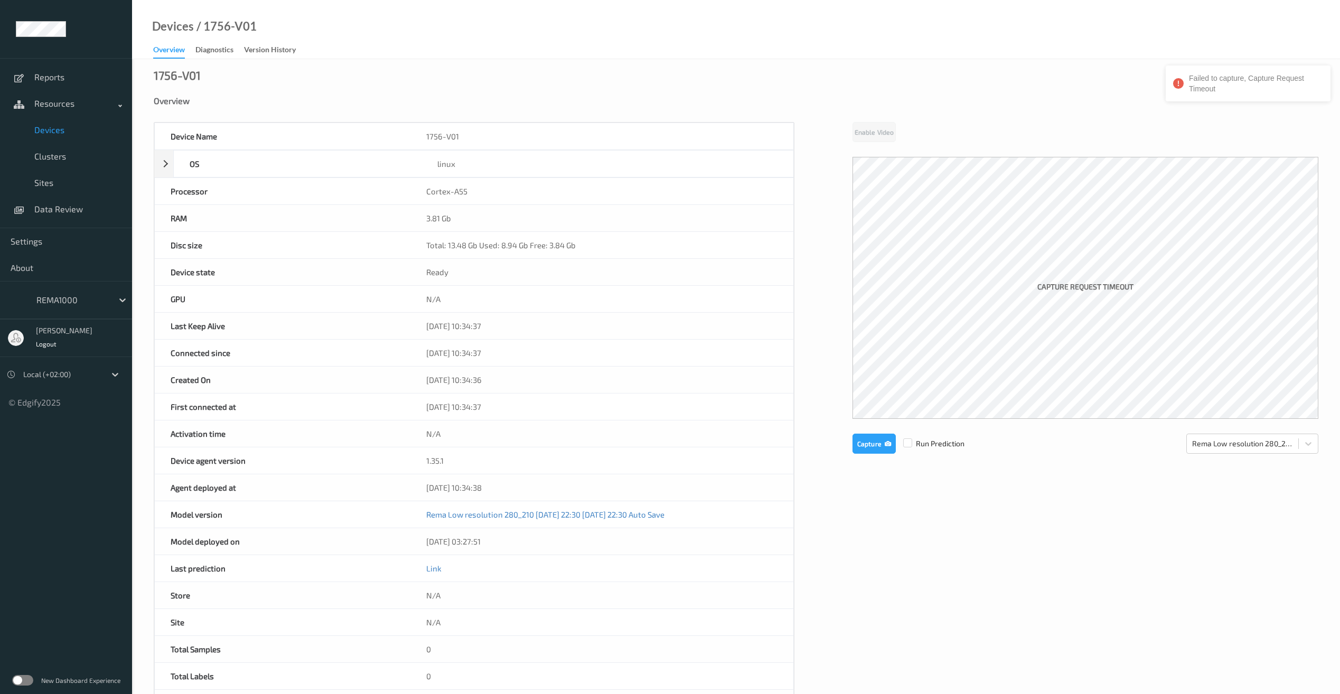 This screenshot has width=1340, height=694. What do you see at coordinates (282, 460) in the screenshot?
I see `div: Device agent version` at bounding box center [282, 460].